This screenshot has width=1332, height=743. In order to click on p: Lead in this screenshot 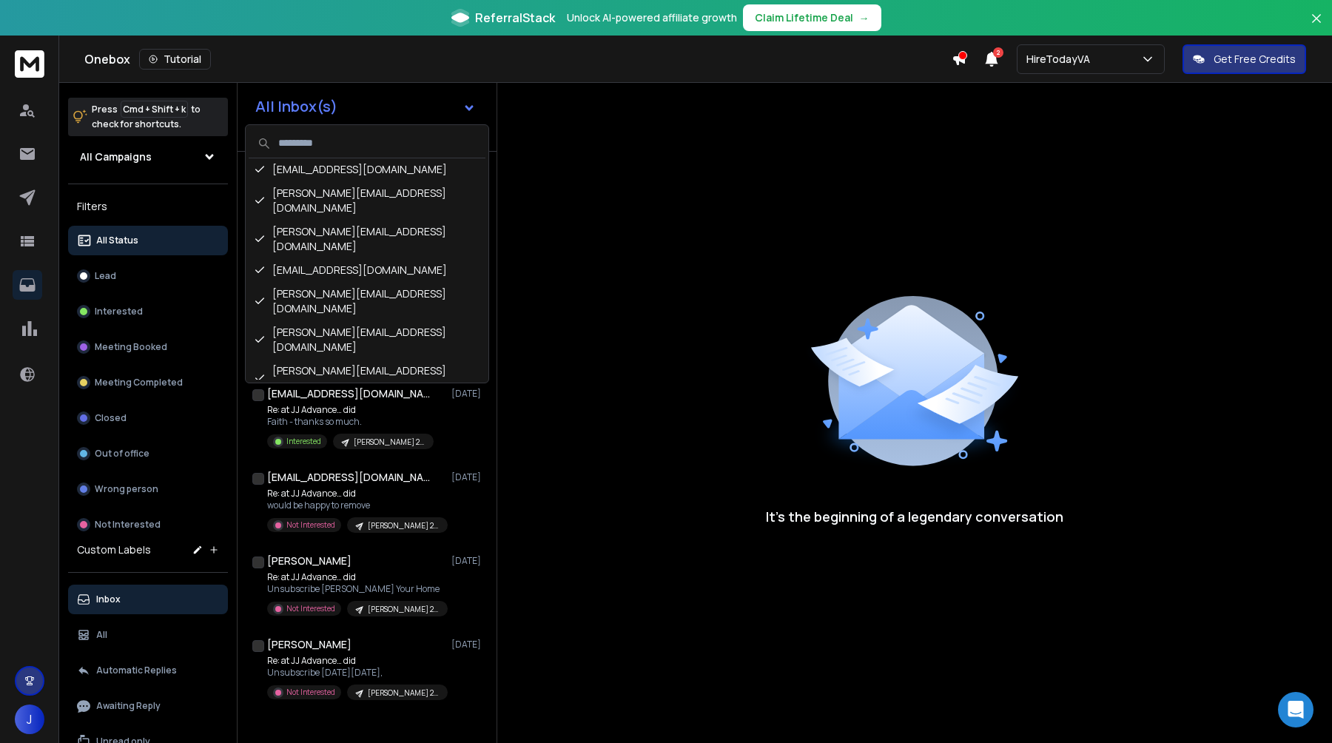, I will do `click(105, 276)`.